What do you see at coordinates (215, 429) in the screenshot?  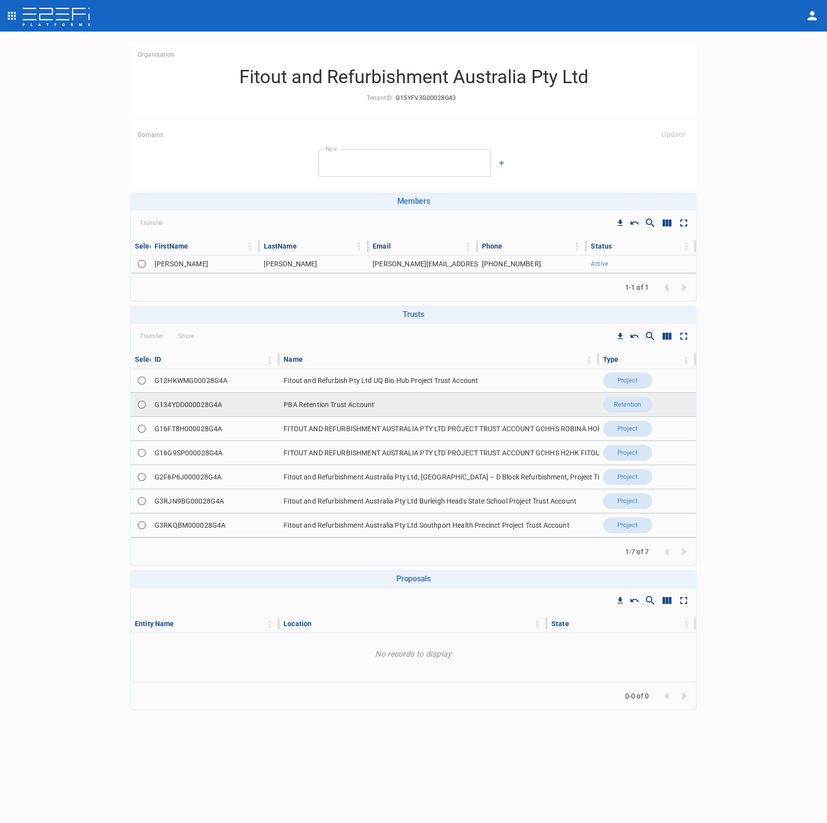 I see `td: G16FT8H000028G4A` at bounding box center [215, 429].